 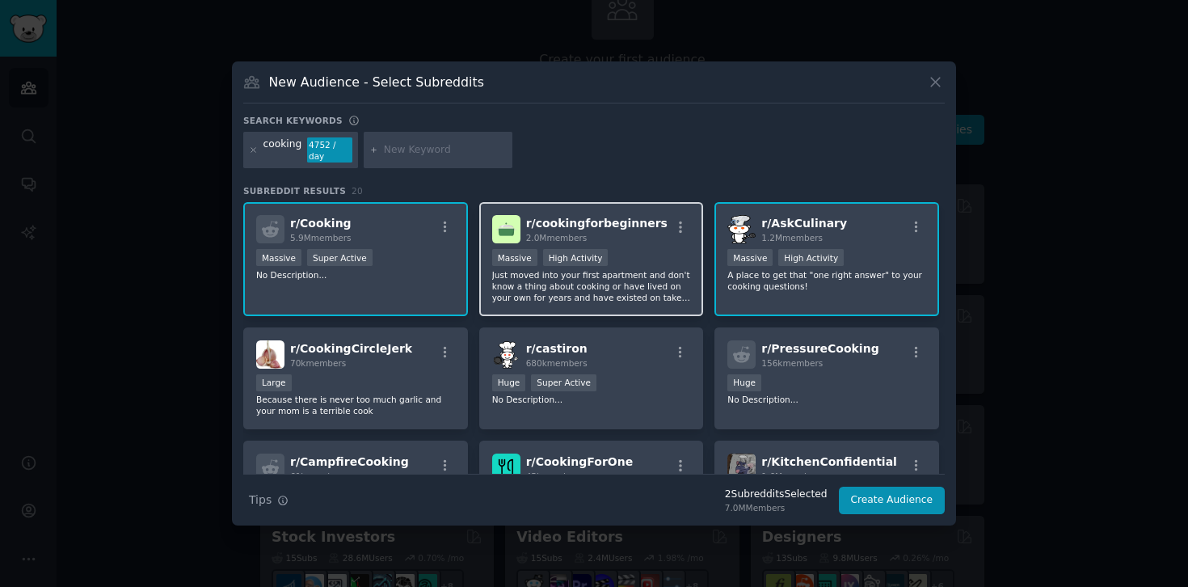 I want to click on span: 156k members, so click(x=792, y=363).